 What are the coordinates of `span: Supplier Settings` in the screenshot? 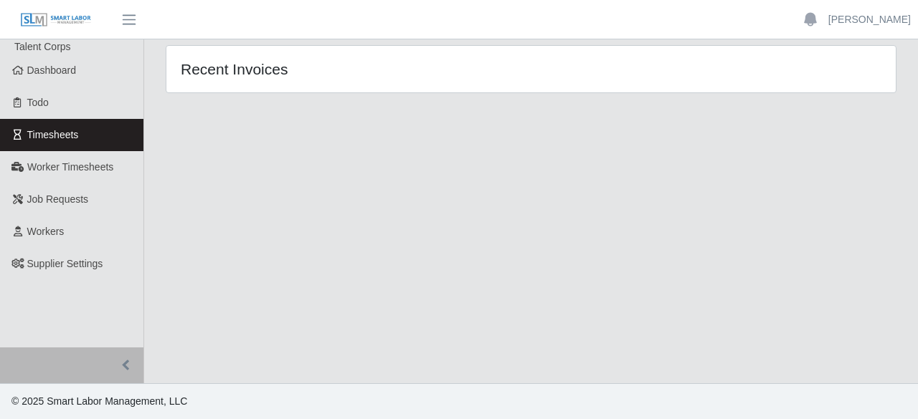 It's located at (65, 264).